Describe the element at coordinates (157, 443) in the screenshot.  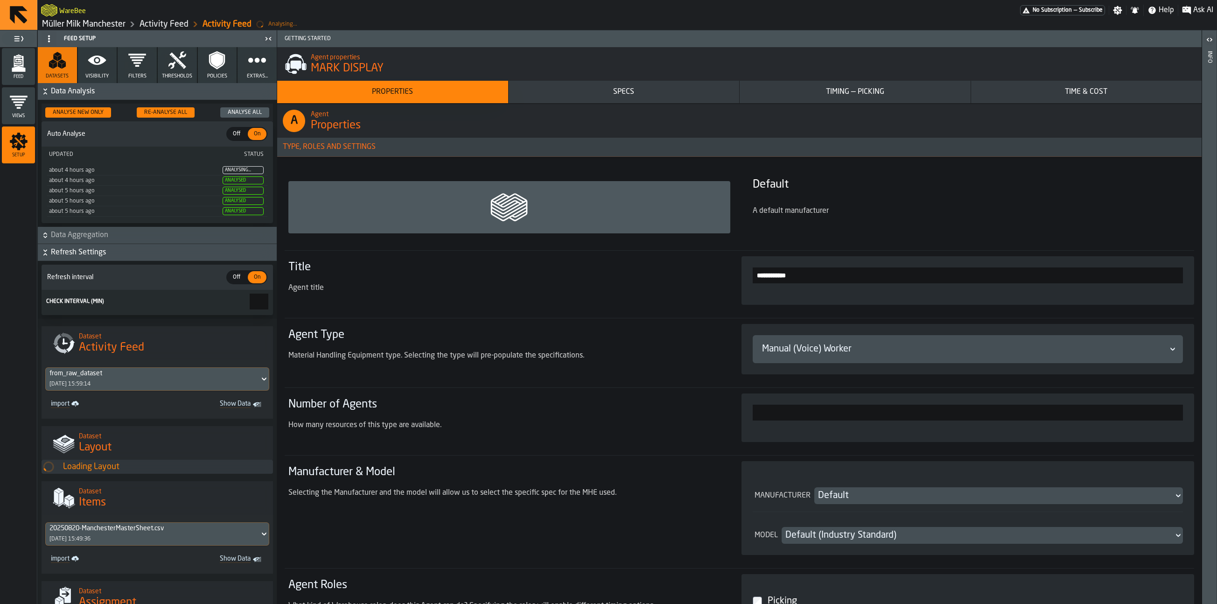
I see `div: title-Layout` at that location.